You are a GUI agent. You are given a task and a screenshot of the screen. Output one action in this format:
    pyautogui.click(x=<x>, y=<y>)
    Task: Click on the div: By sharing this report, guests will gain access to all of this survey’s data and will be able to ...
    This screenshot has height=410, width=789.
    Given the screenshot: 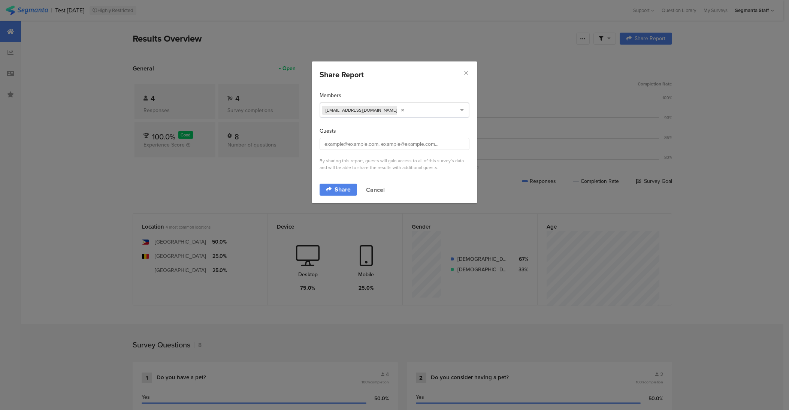 What is the action you would take?
    pyautogui.click(x=394, y=164)
    